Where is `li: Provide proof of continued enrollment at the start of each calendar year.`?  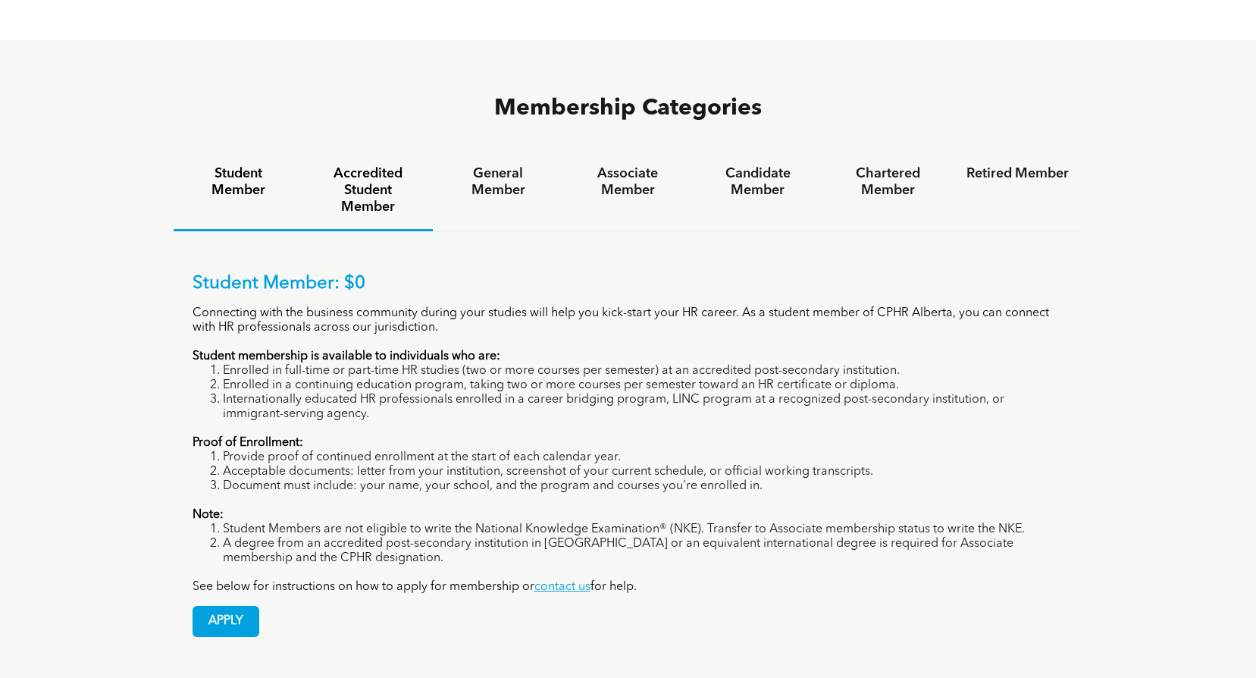
li: Provide proof of continued enrollment at the start of each calendar year. is located at coordinates (644, 457).